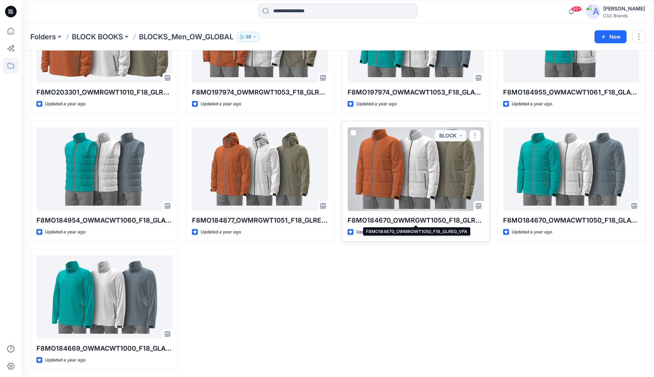  Describe the element at coordinates (104, 169) in the screenshot. I see `a: F8MO184954_OWMACWT1060_F18_GLACT_VFA` at that location.